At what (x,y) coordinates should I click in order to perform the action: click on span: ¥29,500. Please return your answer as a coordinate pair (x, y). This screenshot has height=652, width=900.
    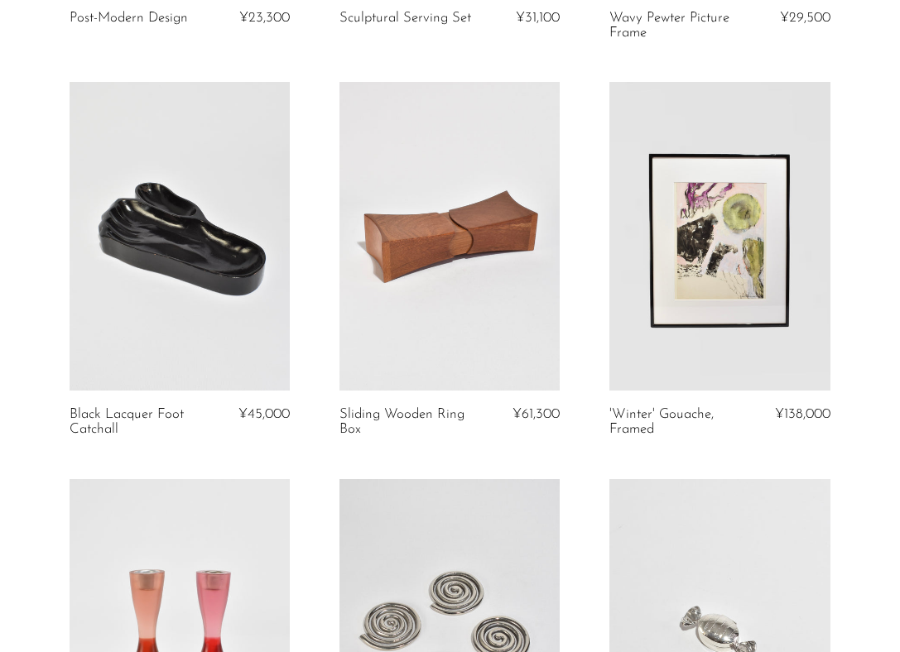
    Looking at the image, I should click on (805, 17).